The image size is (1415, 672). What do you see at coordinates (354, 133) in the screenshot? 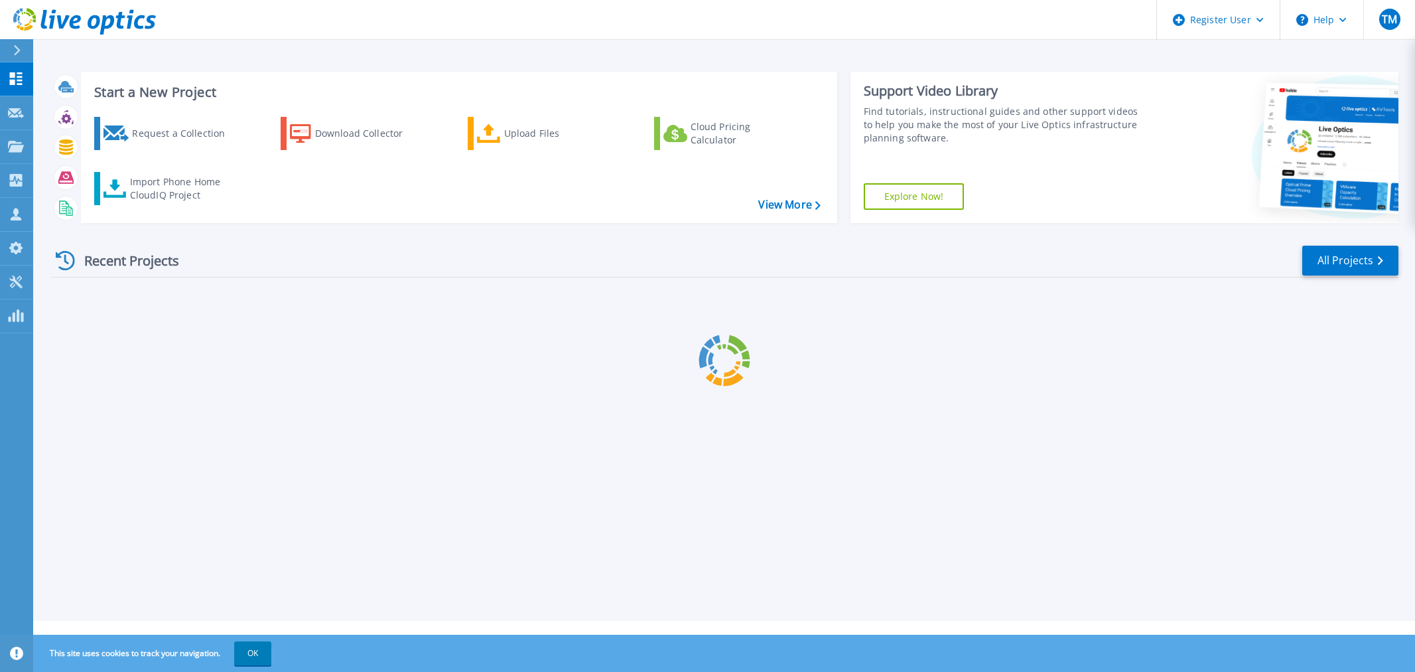
I see `a: Download Collector` at bounding box center [354, 133].